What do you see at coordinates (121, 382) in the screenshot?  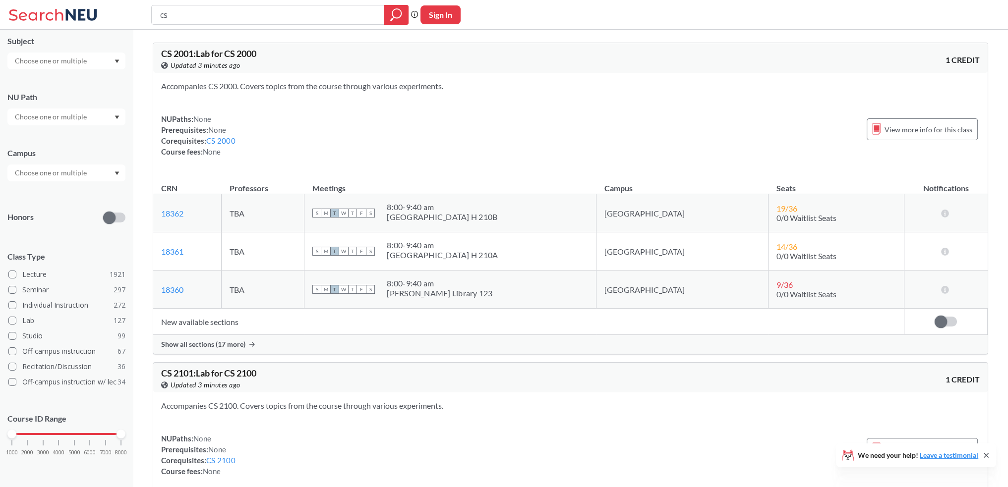 I see `span: 34` at bounding box center [121, 382].